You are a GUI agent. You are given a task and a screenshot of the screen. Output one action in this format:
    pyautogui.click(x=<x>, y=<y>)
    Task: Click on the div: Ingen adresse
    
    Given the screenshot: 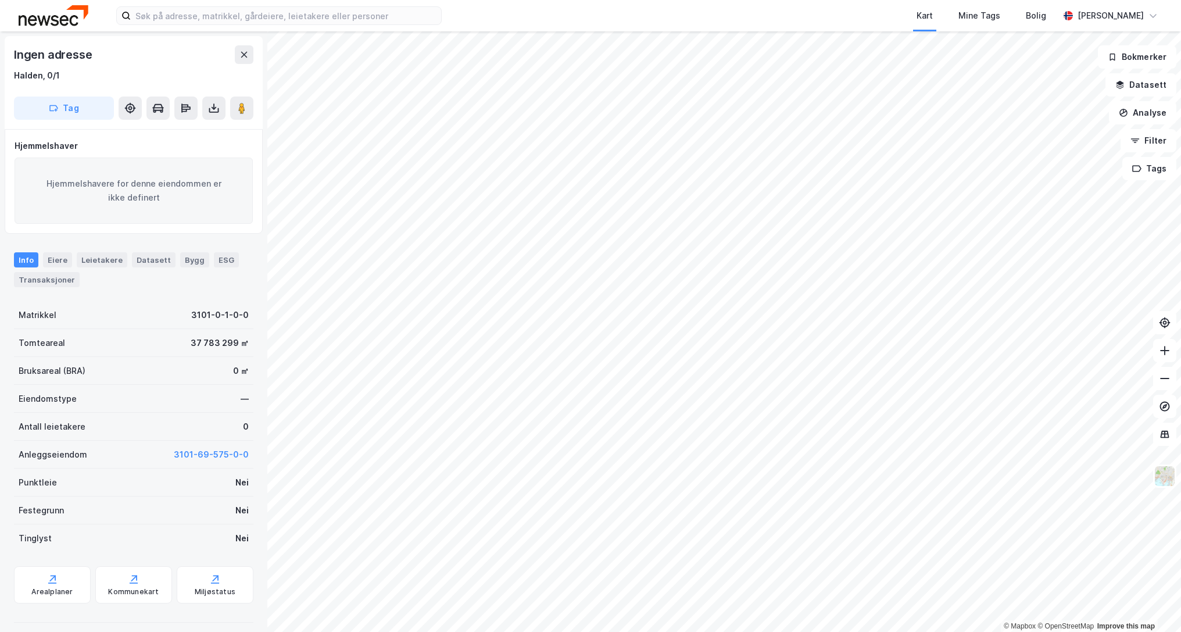 What is the action you would take?
    pyautogui.click(x=54, y=55)
    